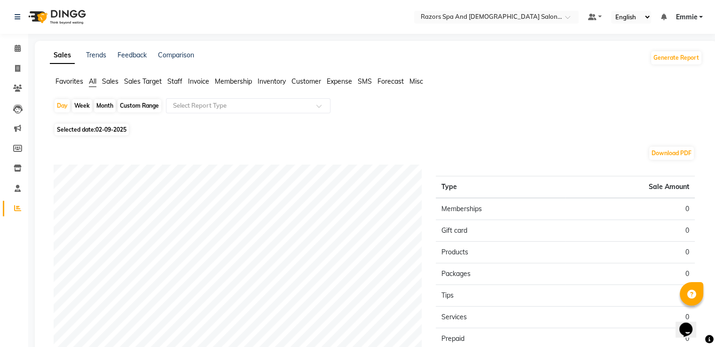 This screenshot has height=347, width=715. Describe the element at coordinates (92, 129) in the screenshot. I see `span: Selected date:` at that location.